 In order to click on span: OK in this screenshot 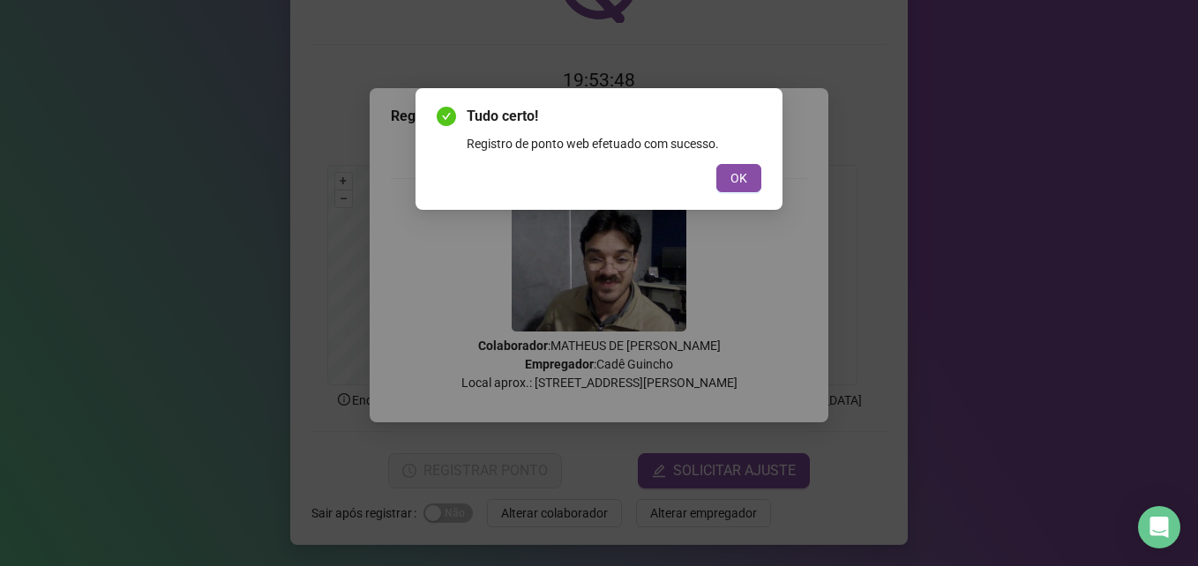, I will do `click(739, 178)`.